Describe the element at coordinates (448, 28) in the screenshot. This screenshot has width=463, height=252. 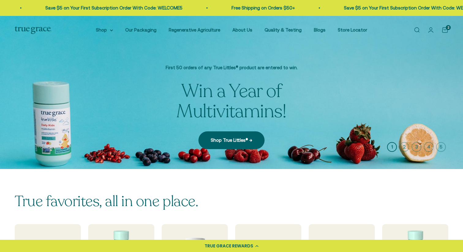
I see `cart-count: 2` at that location.